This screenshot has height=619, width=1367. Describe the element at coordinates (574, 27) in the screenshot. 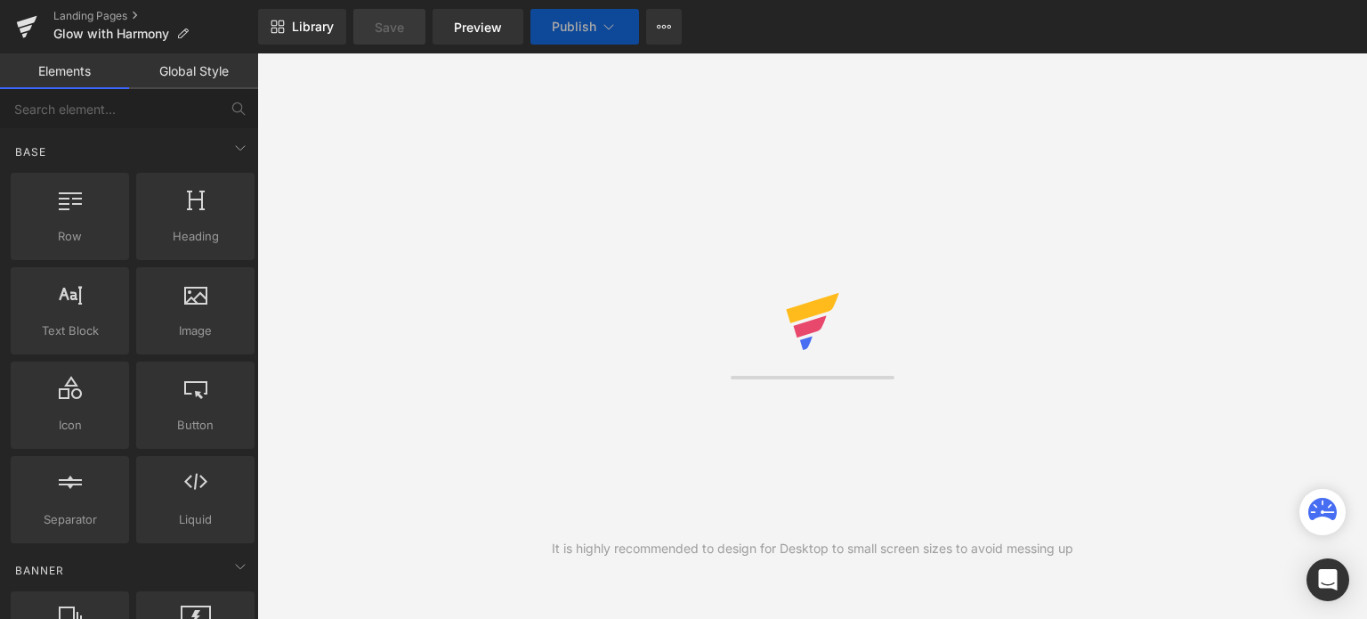

I see `span: Publish` at that location.